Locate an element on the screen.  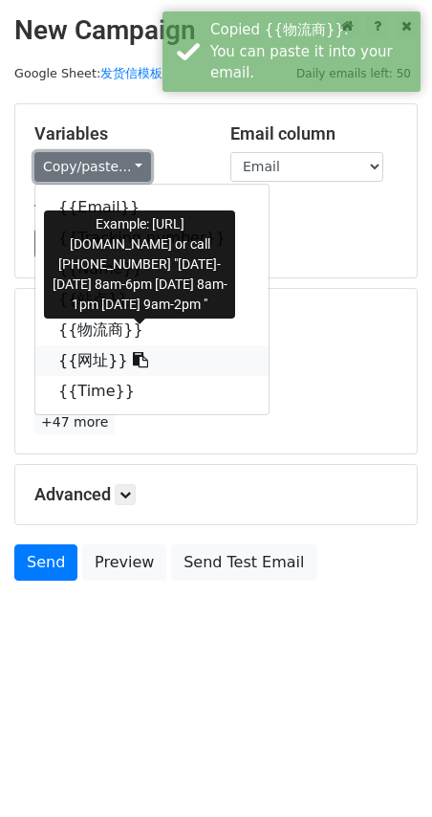
a: Send is located at coordinates (46, 562).